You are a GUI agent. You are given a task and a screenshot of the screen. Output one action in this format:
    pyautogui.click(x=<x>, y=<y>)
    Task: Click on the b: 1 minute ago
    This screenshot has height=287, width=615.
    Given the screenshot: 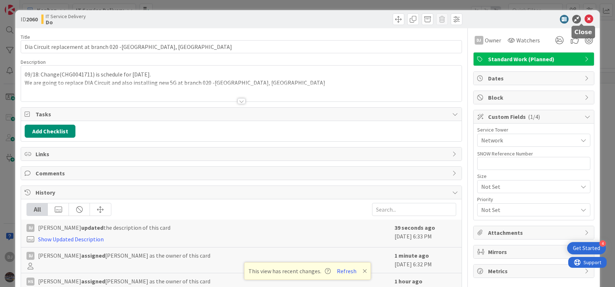 What is the action you would take?
    pyautogui.click(x=411, y=256)
    